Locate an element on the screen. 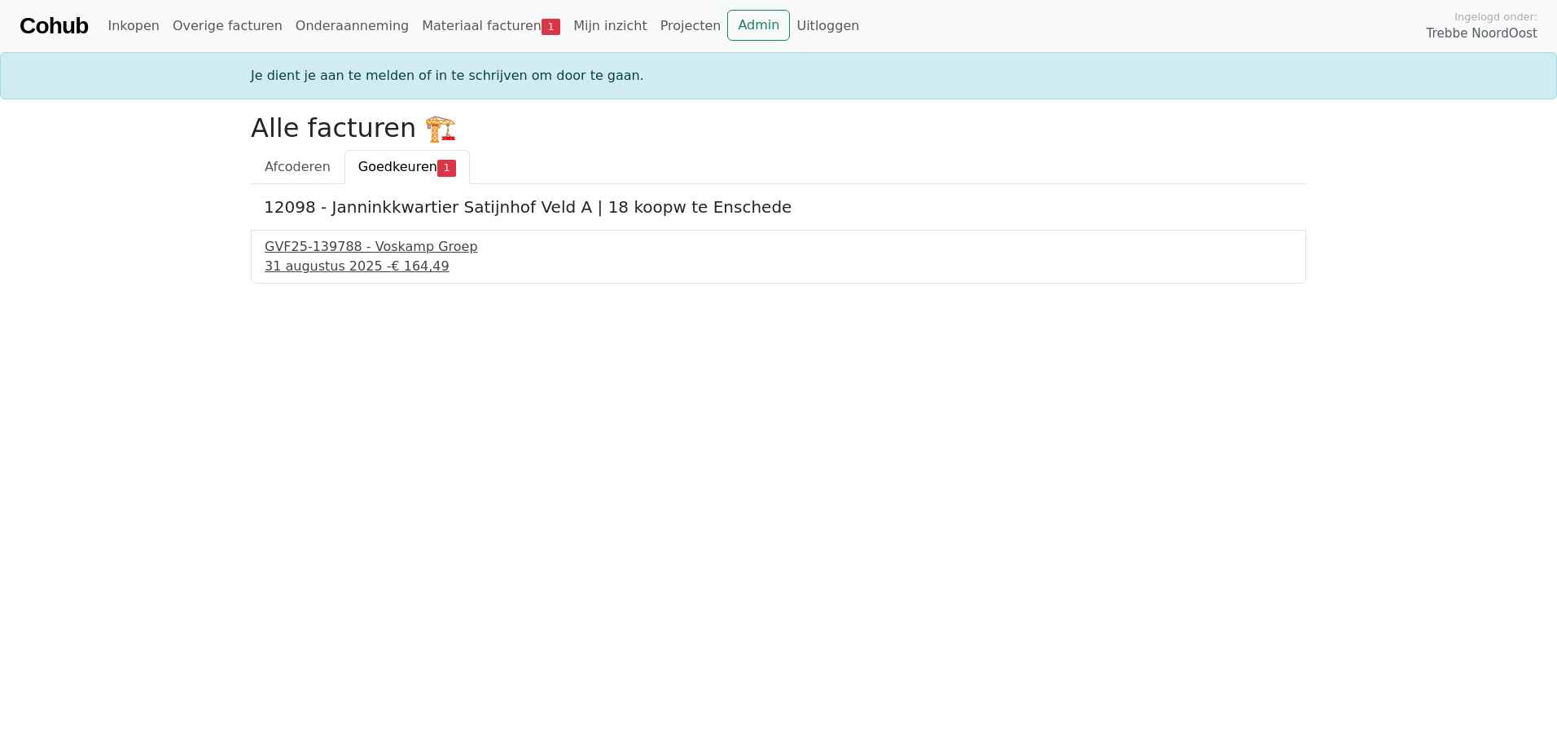  span: Trebbe NoordOost is located at coordinates (1482, 33).